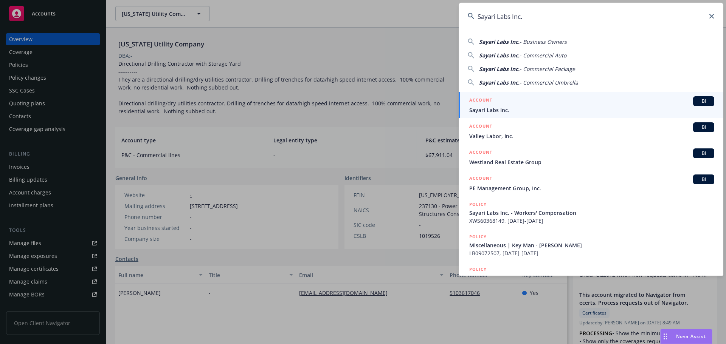 The image size is (726, 344). What do you see at coordinates (691, 336) in the screenshot?
I see `span: Nova Assist` at bounding box center [691, 336].